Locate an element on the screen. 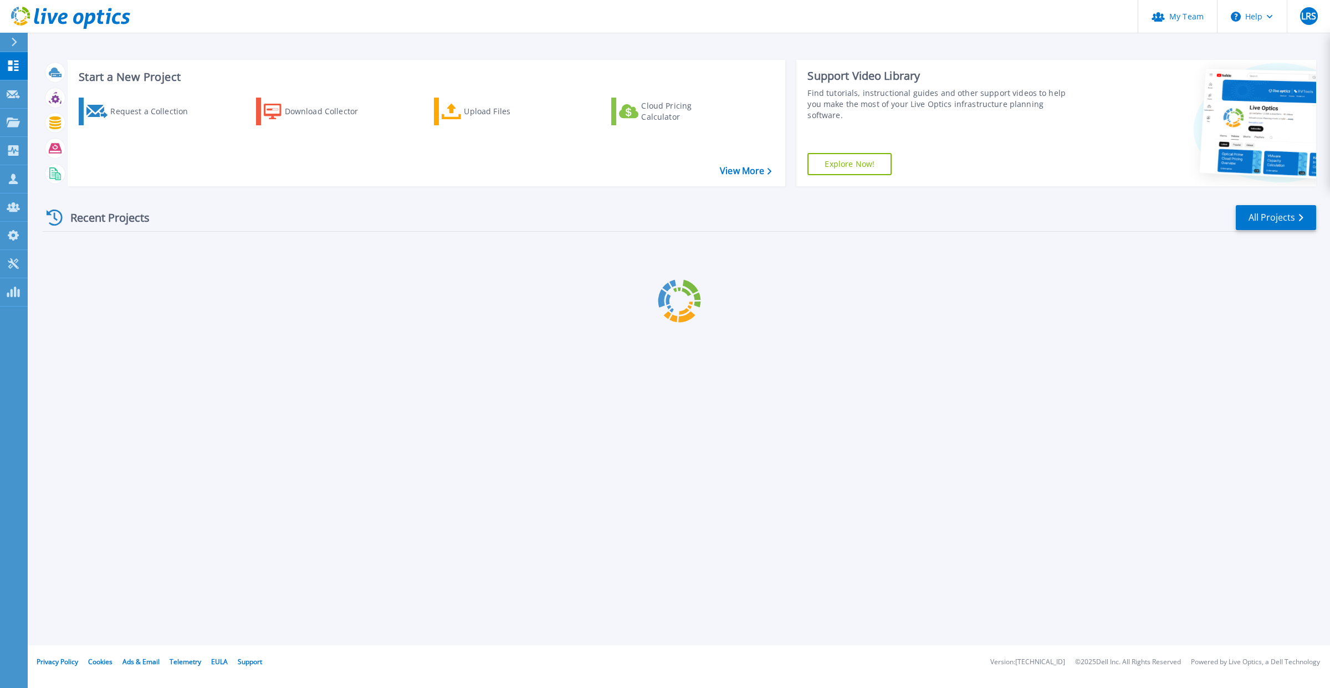 This screenshot has height=688, width=1330. a: Request a Collection is located at coordinates (140, 111).